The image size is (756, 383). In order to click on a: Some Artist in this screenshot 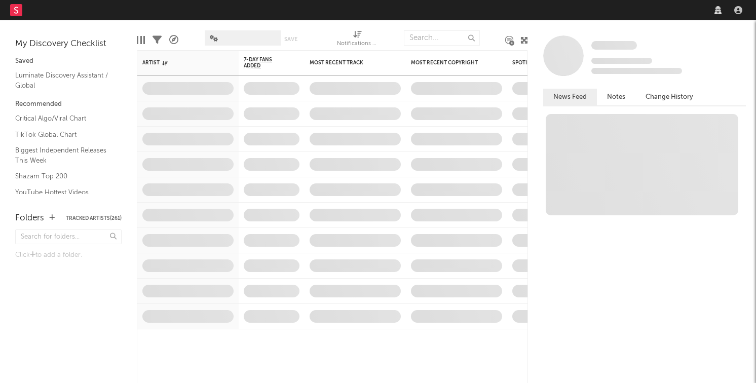, I will do `click(614, 46)`.